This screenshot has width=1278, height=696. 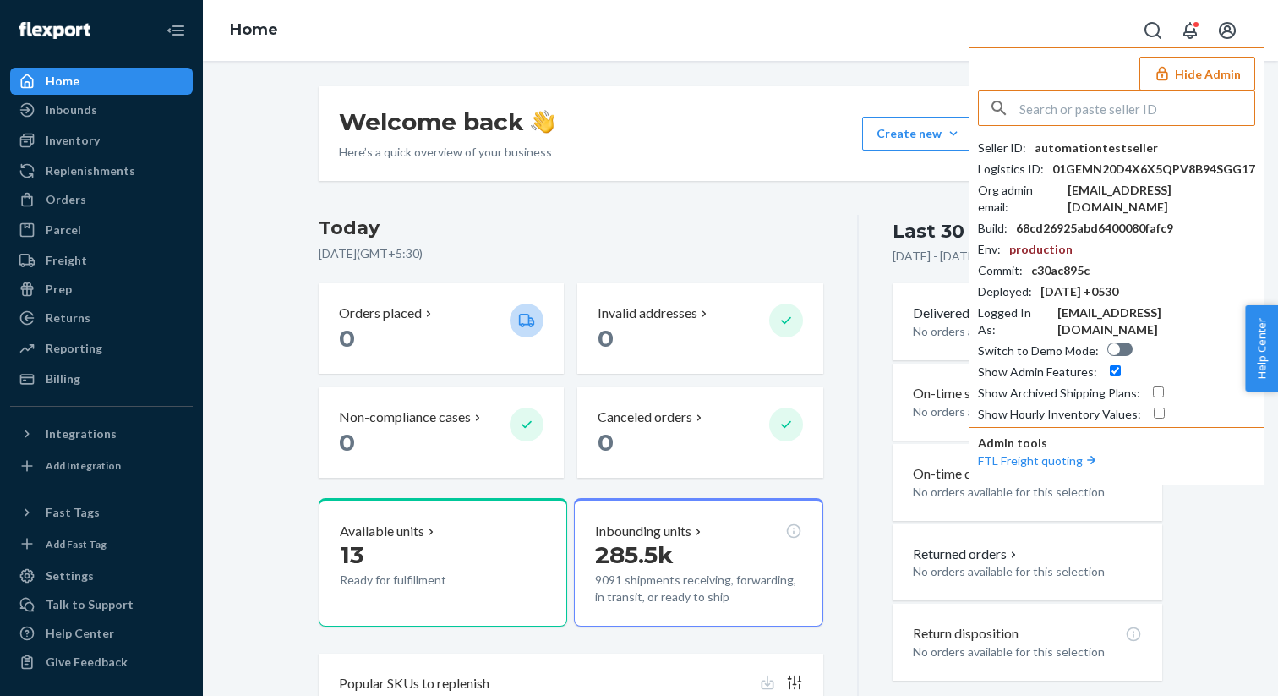 What do you see at coordinates (176, 30) in the screenshot?
I see `button: Close Navigation` at bounding box center [176, 30].